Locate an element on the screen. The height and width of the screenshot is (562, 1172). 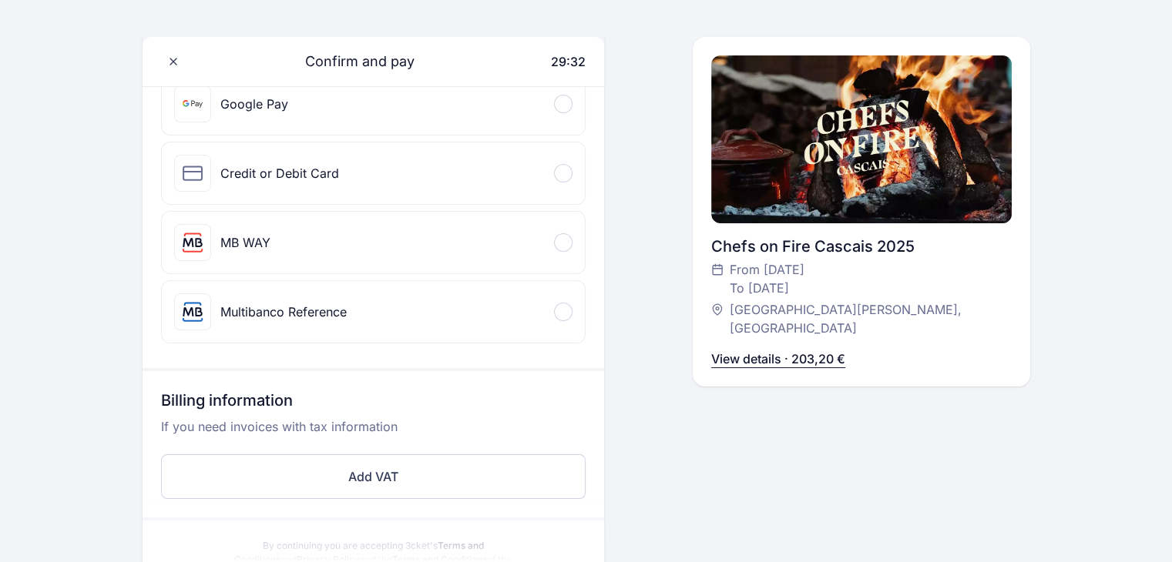
h3: Billing information is located at coordinates (373, 404).